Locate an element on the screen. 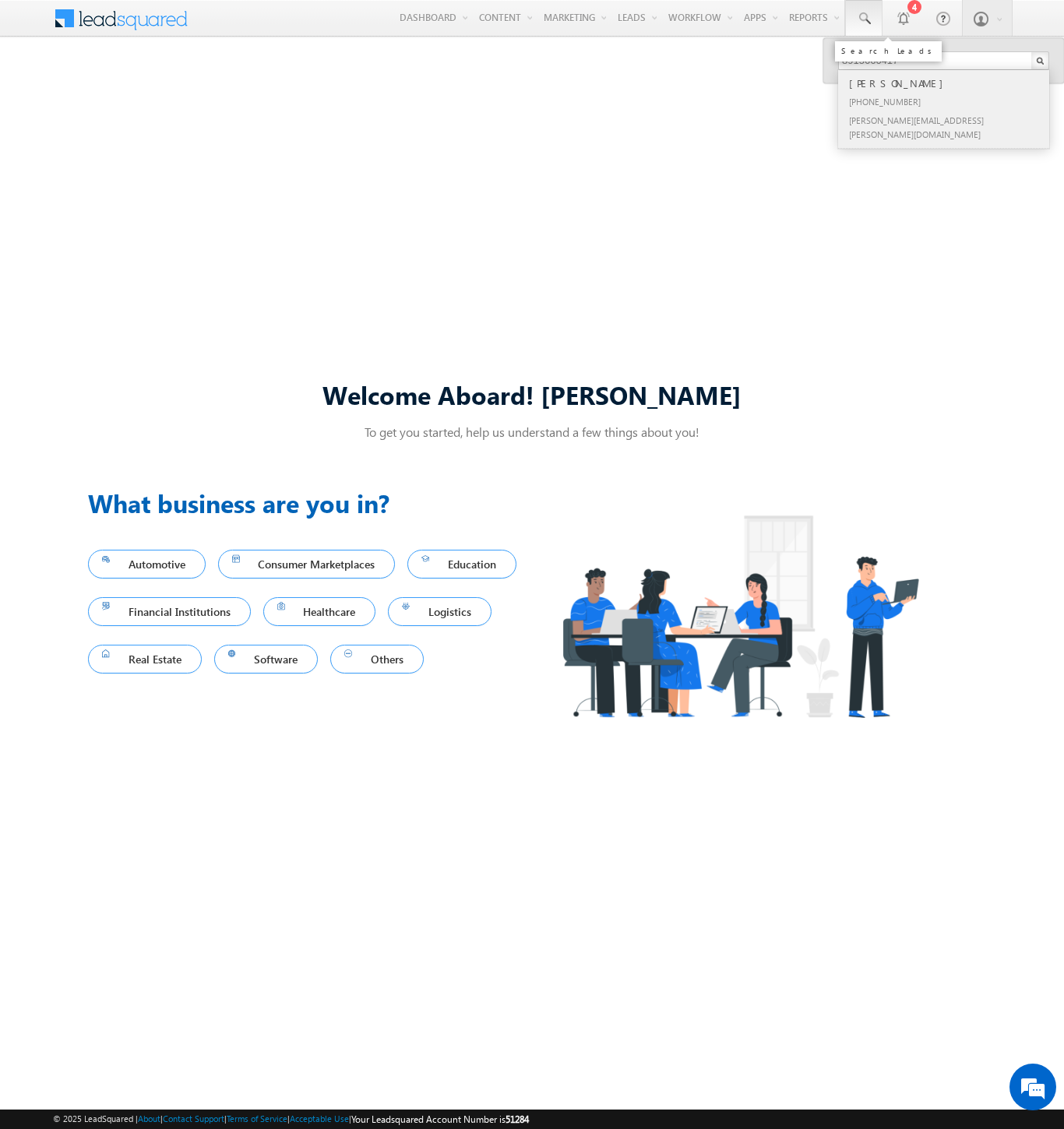 Image resolution: width=1064 pixels, height=1129 pixels. div: Search Leads is located at coordinates (887, 51).